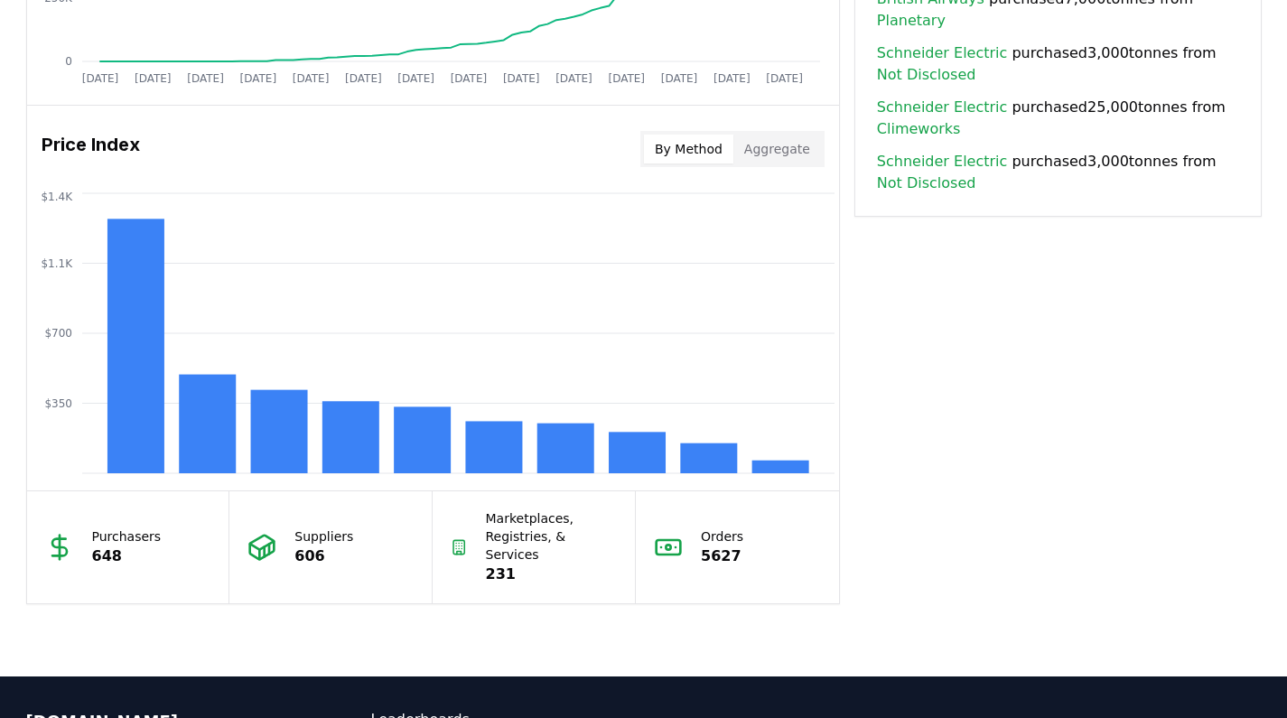 This screenshot has height=718, width=1287. What do you see at coordinates (1058, 118) in the screenshot?
I see `span: purchased 25,000 tonnes from` at bounding box center [1058, 118].